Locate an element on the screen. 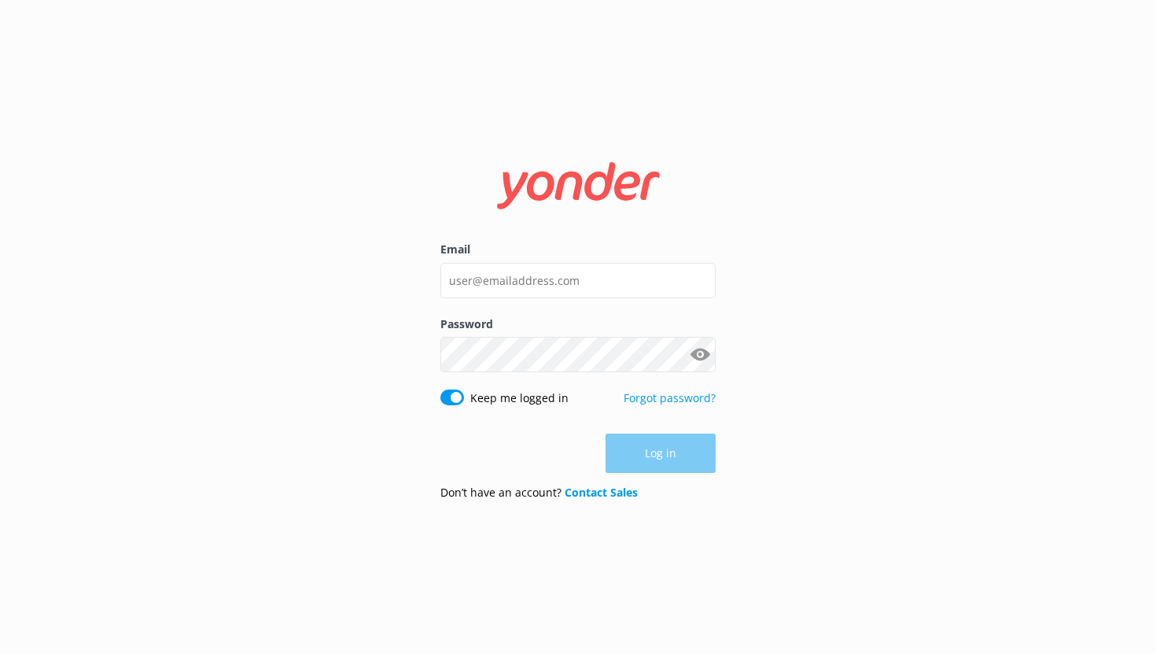 The width and height of the screenshot is (1156, 654). a: Forgot password? is located at coordinates (669, 397).